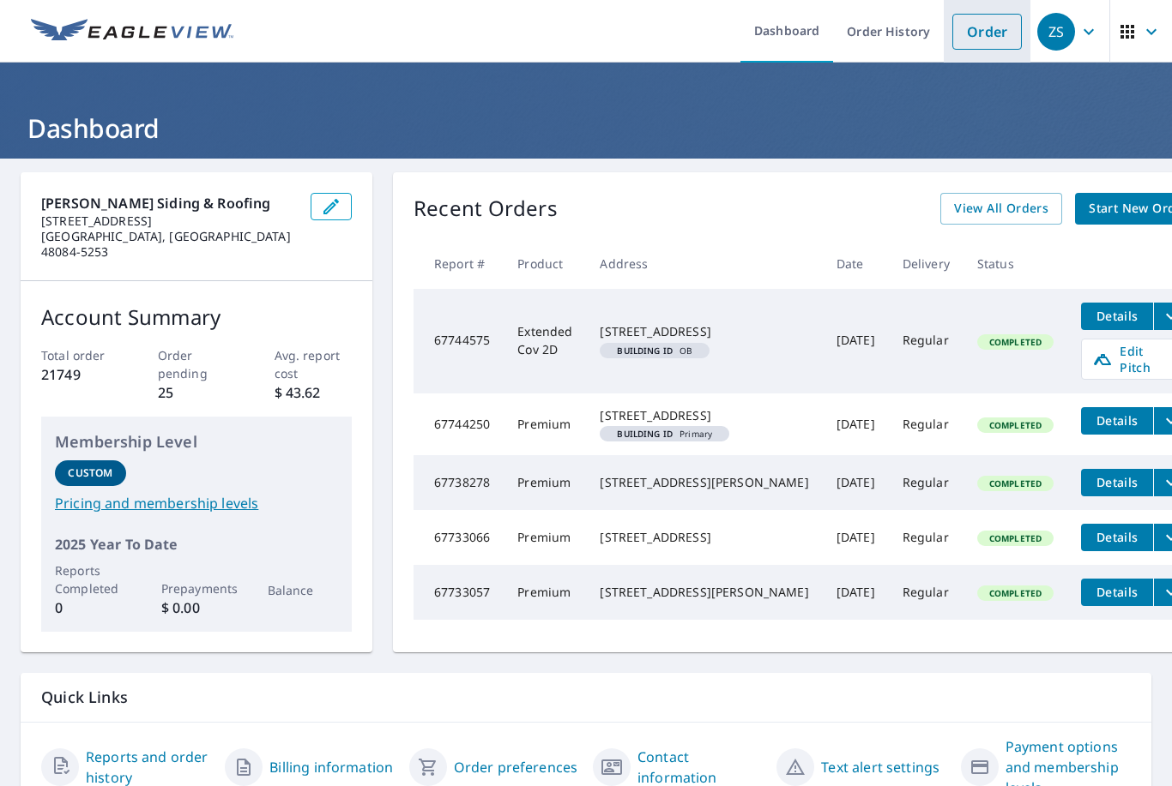 The width and height of the screenshot is (1172, 786). I want to click on th: Status, so click(1015, 263).